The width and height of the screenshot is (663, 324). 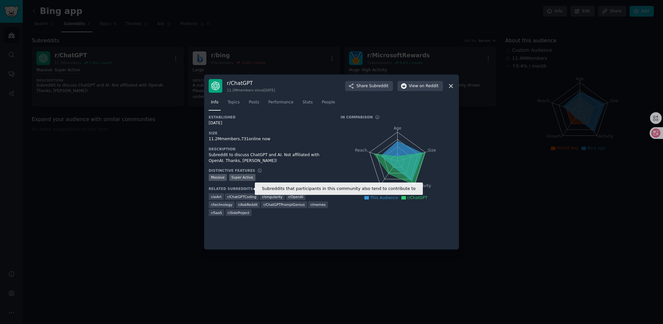 What do you see at coordinates (420, 86) in the screenshot?
I see `button: Viewon Reddit` at bounding box center [420, 86].